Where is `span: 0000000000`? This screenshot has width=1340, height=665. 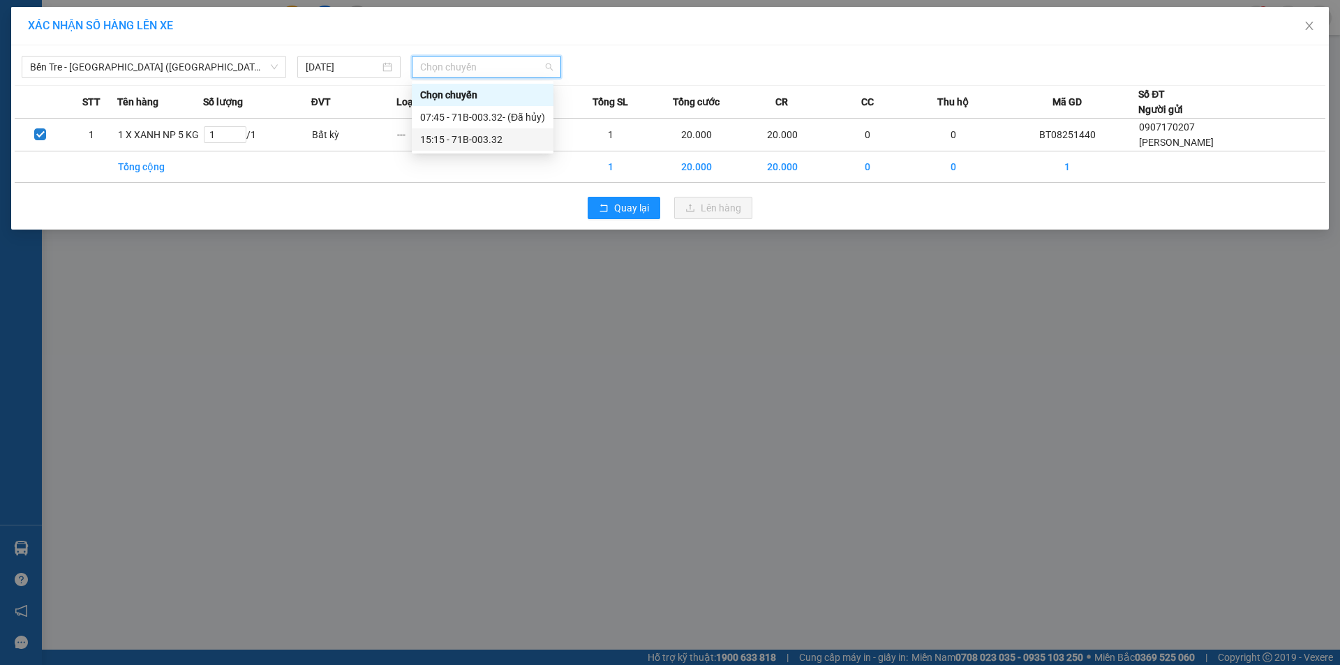 span: 0000000000 is located at coordinates (119, 92).